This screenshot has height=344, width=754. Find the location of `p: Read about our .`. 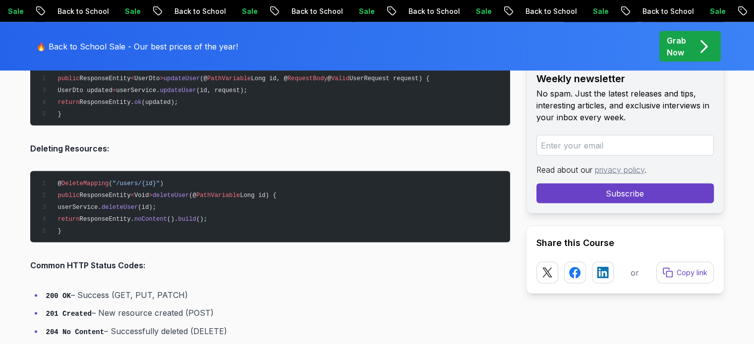

p: Read about our . is located at coordinates (625, 170).